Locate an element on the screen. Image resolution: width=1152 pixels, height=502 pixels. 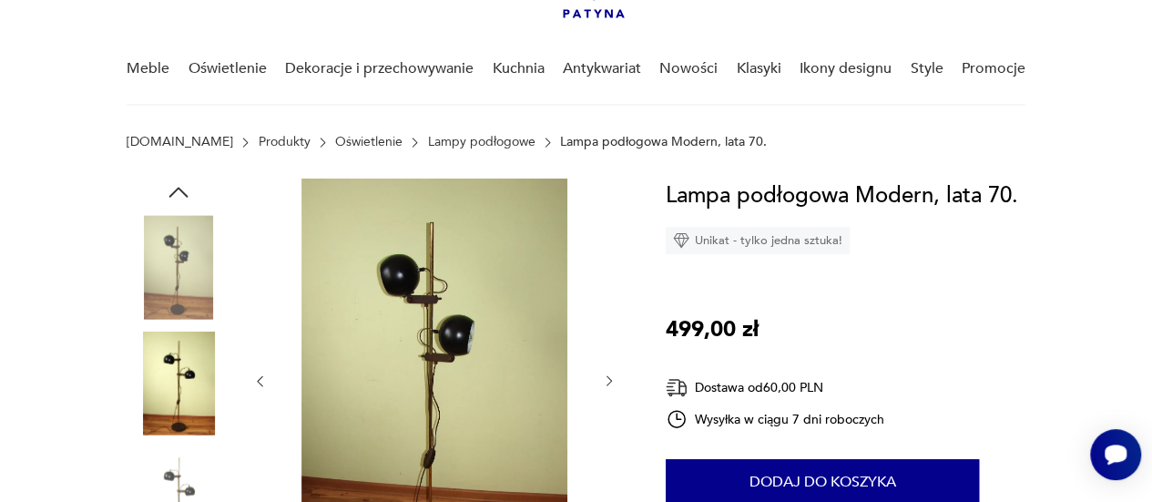
a: Meble is located at coordinates (148, 68).